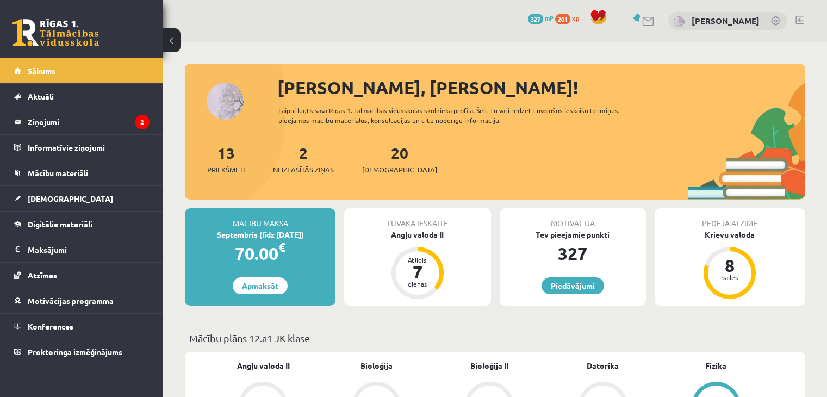  What do you see at coordinates (572, 285) in the screenshot?
I see `a: Piedāvājumi` at bounding box center [572, 285].